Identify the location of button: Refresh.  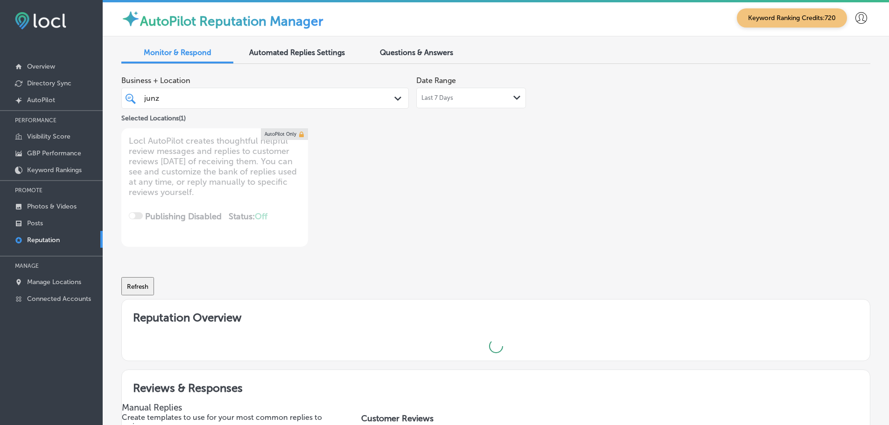
(138, 286).